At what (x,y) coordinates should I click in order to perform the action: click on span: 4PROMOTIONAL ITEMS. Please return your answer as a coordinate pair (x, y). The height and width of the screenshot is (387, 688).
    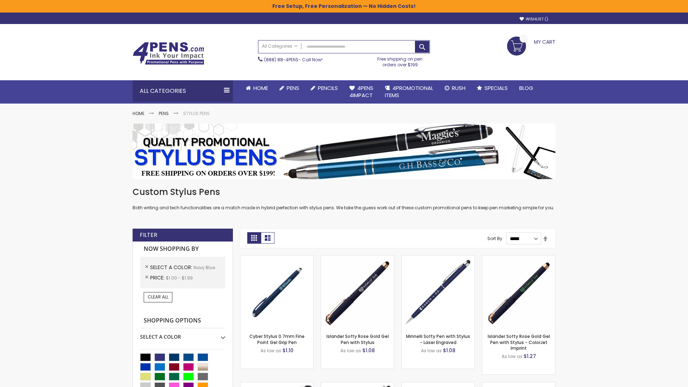
    Looking at the image, I should click on (409, 91).